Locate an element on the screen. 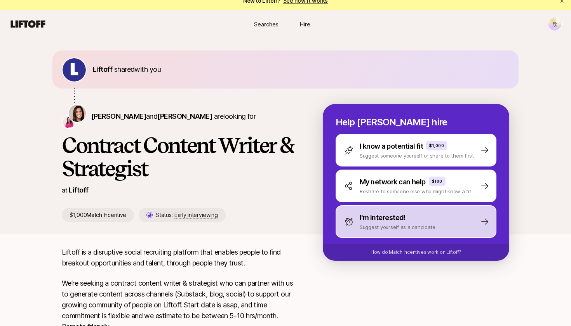 The height and width of the screenshot is (326, 571). p: Status: is located at coordinates (187, 215).